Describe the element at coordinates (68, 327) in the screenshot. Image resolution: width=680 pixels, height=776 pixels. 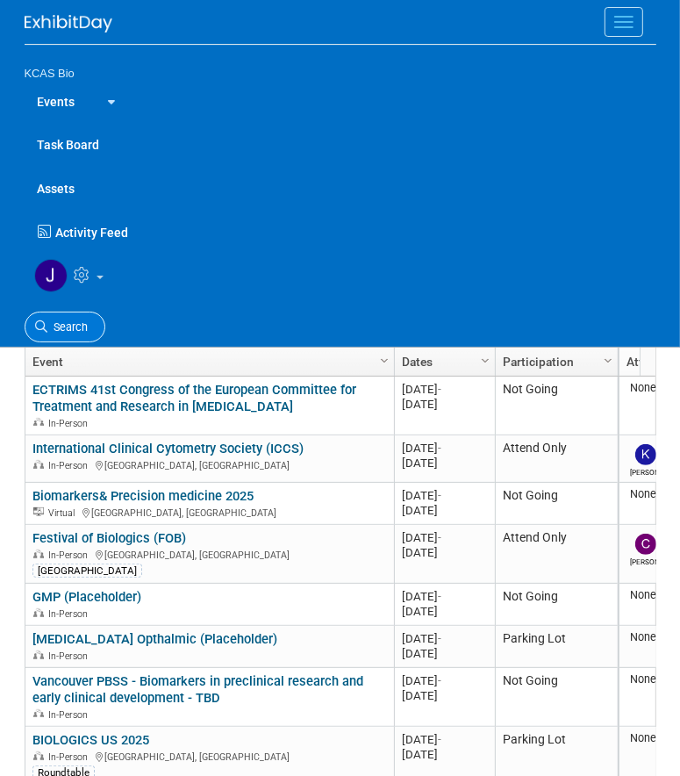
I see `span: Search` at that location.